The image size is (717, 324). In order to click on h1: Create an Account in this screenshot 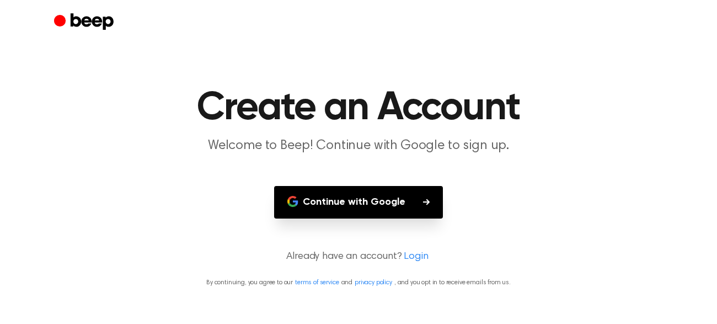, I will do `click(359, 108)`.